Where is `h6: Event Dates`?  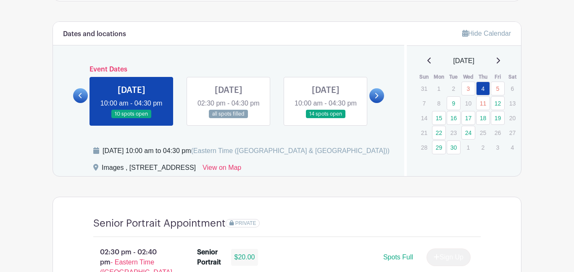 h6: Event Dates is located at coordinates (229, 69).